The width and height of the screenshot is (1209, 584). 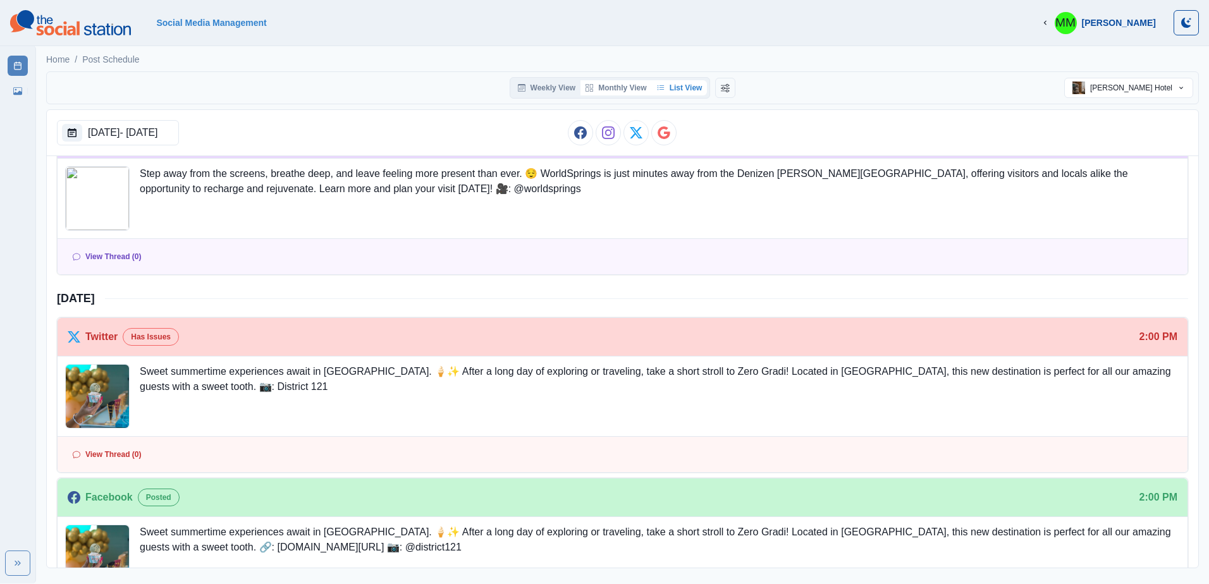 What do you see at coordinates (547, 88) in the screenshot?
I see `button: Weekly View` at bounding box center [547, 88].